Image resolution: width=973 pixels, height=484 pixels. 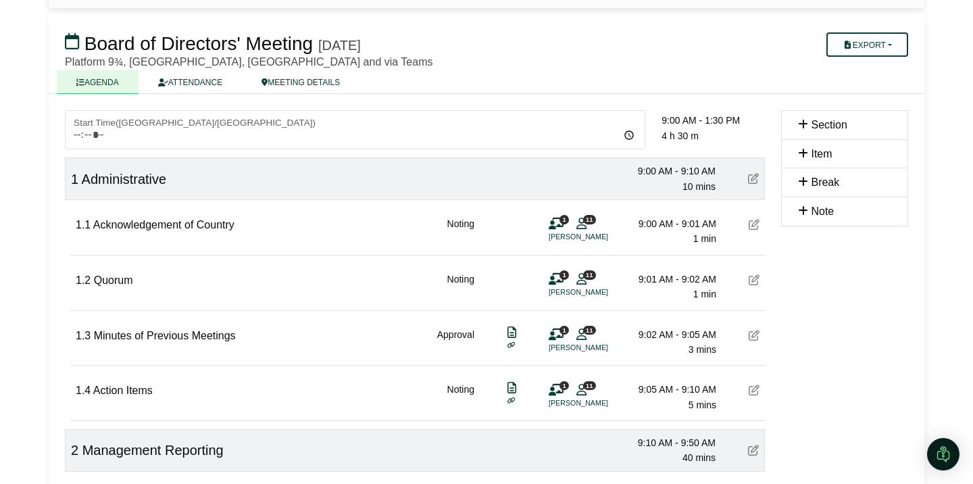 What do you see at coordinates (702, 405) in the screenshot?
I see `span: 5 mins` at bounding box center [702, 405].